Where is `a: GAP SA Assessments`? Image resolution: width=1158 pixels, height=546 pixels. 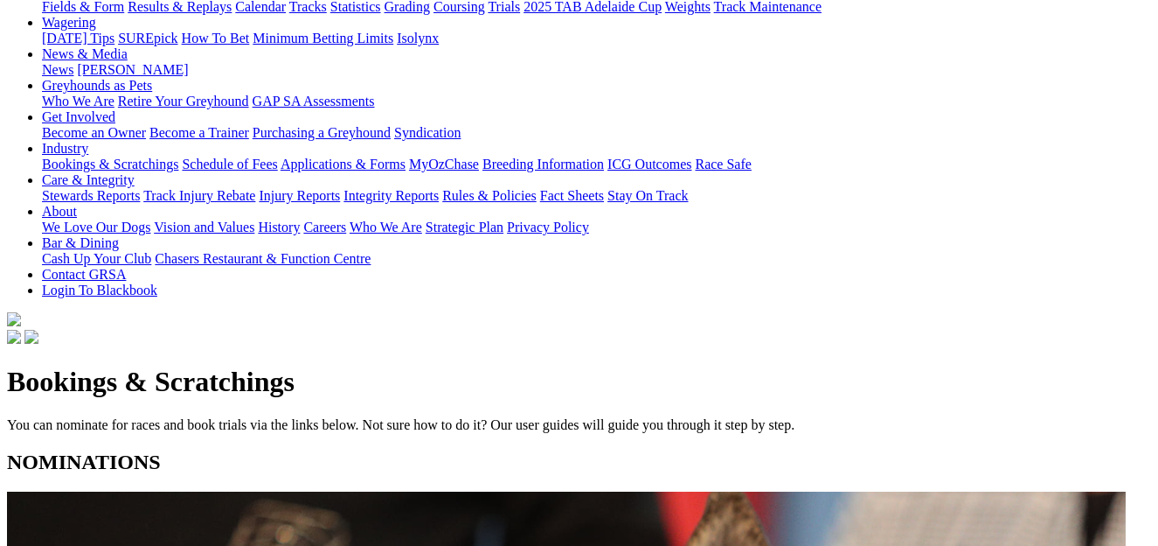
a: GAP SA Assessments is located at coordinates (314, 101).